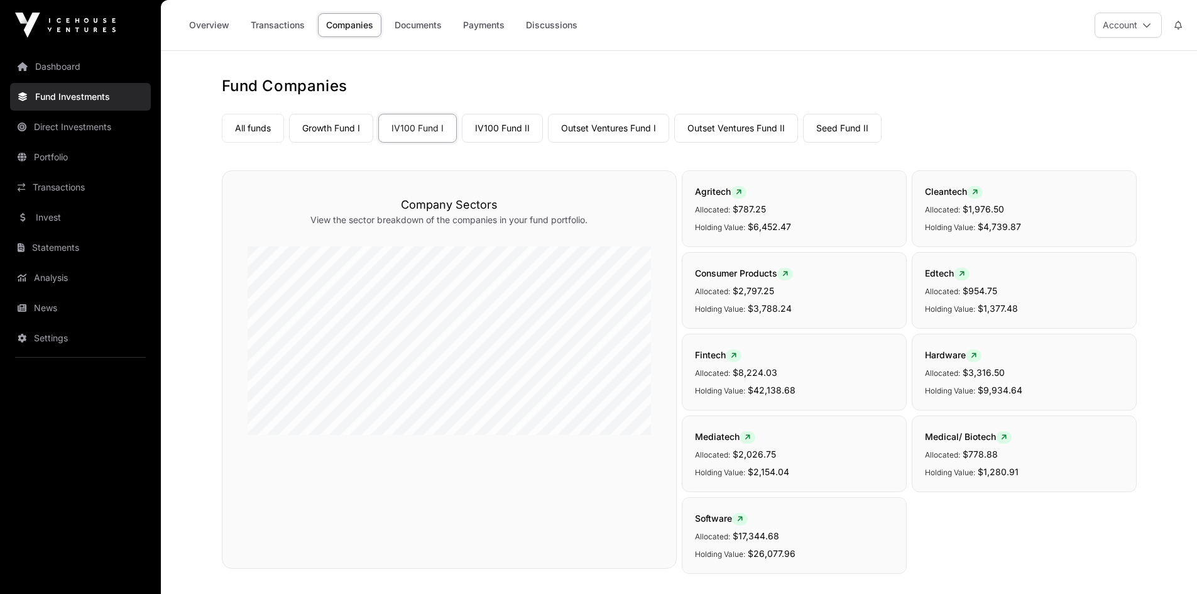 The width and height of the screenshot is (1197, 594). What do you see at coordinates (721, 518) in the screenshot?
I see `span: Software` at bounding box center [721, 518].